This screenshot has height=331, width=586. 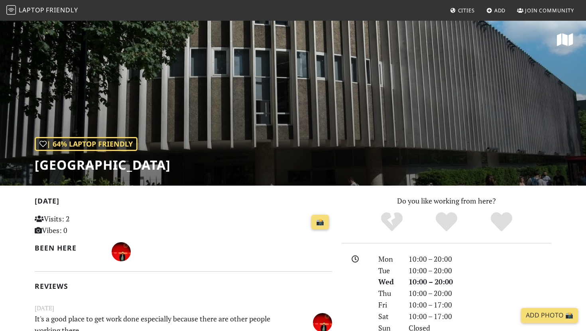 What do you see at coordinates (392, 222) in the screenshot?
I see `div: No` at bounding box center [392, 222].